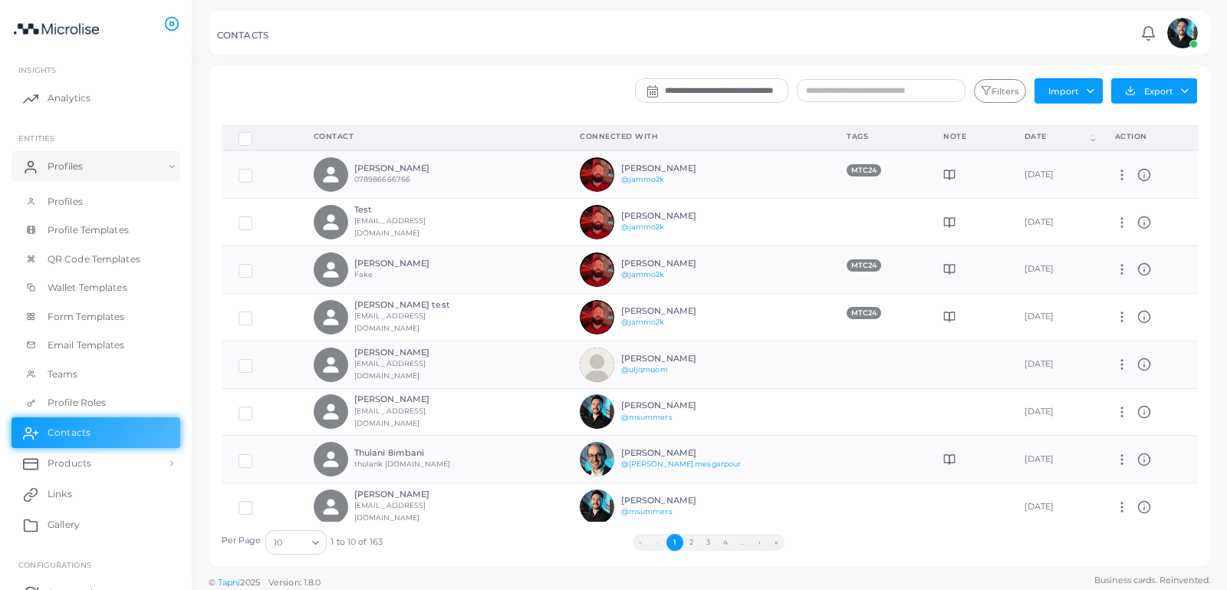  I want to click on a: Profile Templates, so click(96, 230).